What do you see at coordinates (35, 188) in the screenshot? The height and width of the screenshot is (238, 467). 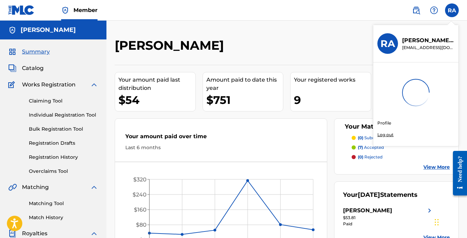 I see `span: Matching` at bounding box center [35, 188].